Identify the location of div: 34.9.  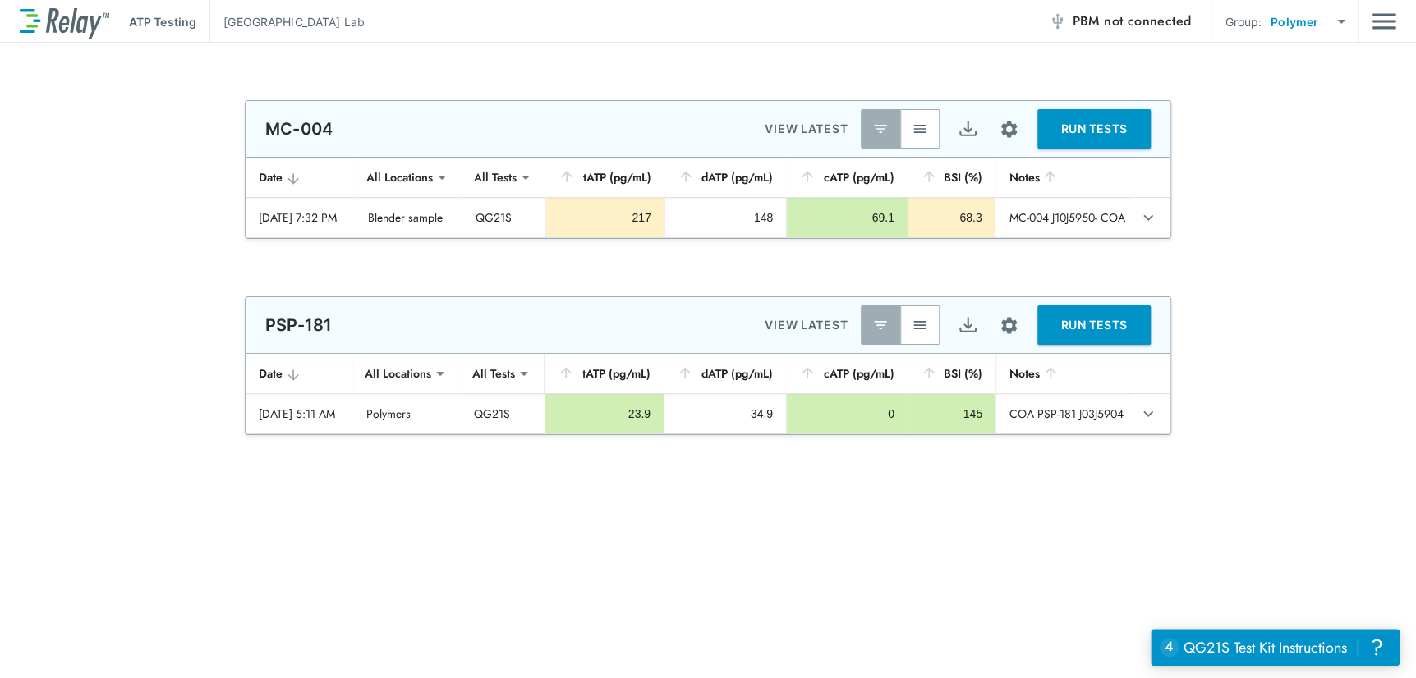
(725, 414).